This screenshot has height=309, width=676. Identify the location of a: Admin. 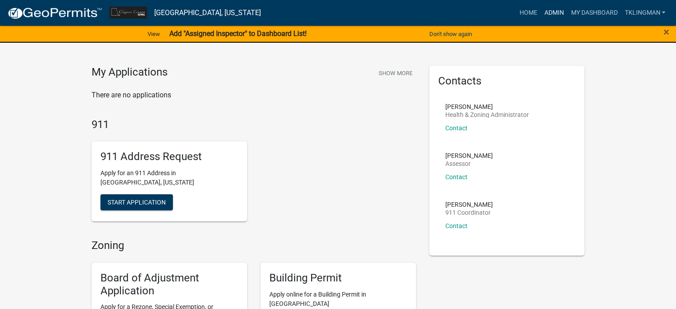
(554, 13).